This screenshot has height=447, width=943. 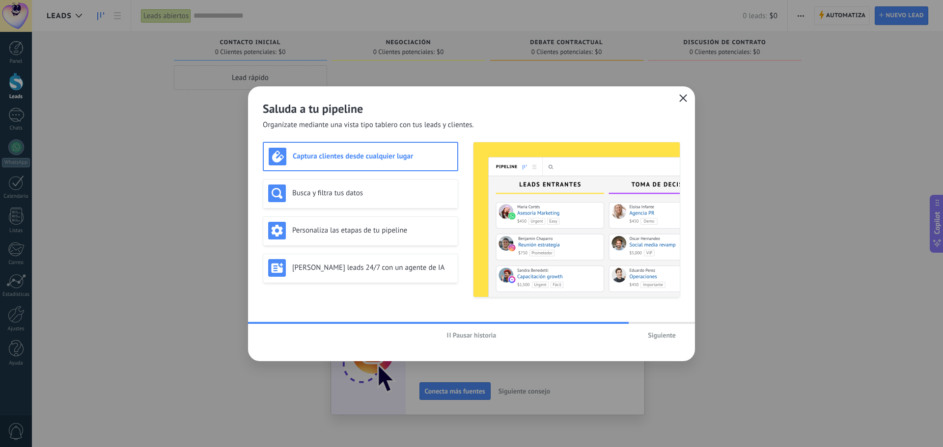 I want to click on span: Organízate mediante una vista tipo tablero con tus leads y clientes., so click(x=368, y=125).